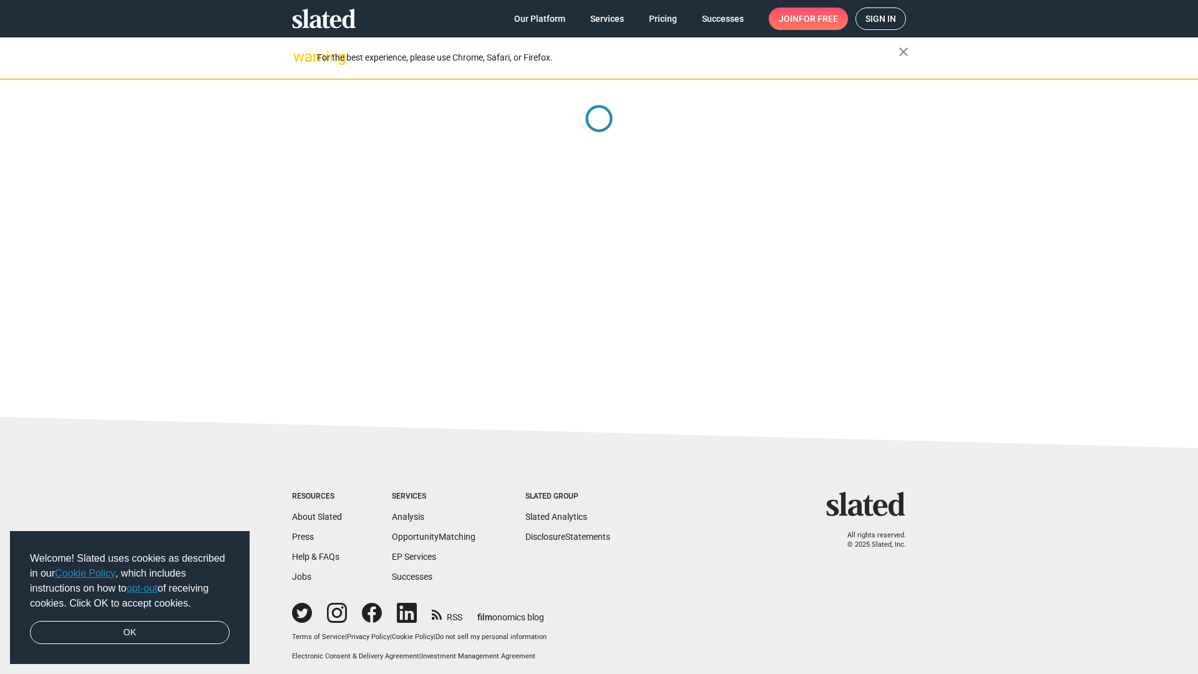 The height and width of the screenshot is (674, 1198). I want to click on span: Our Platform, so click(540, 19).